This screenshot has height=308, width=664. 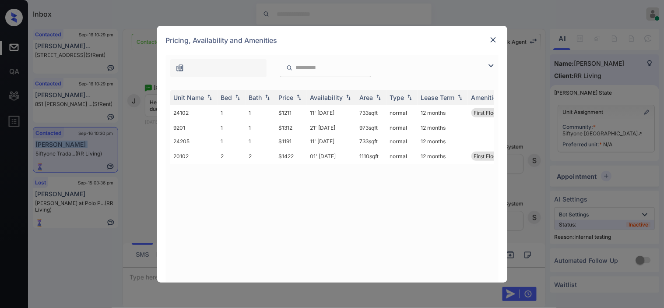 What do you see at coordinates (194, 113) in the screenshot?
I see `td: 24102` at bounding box center [194, 113].